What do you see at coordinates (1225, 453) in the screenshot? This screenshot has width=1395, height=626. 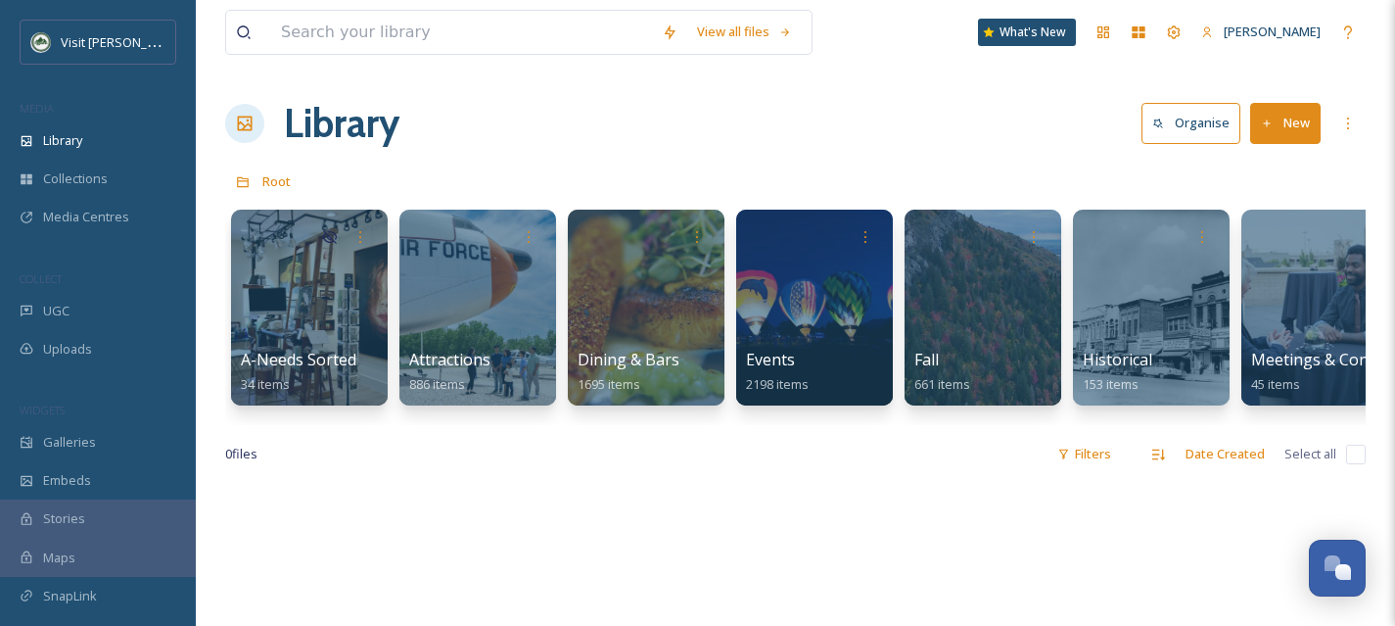 I see `div: Date Created` at bounding box center [1225, 453].